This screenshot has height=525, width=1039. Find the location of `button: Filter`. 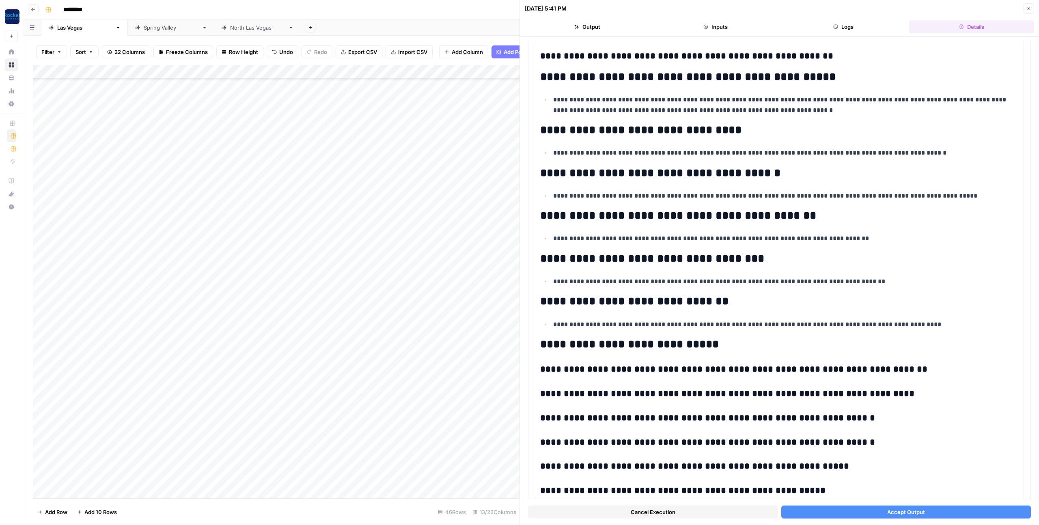

button: Filter is located at coordinates (52, 52).